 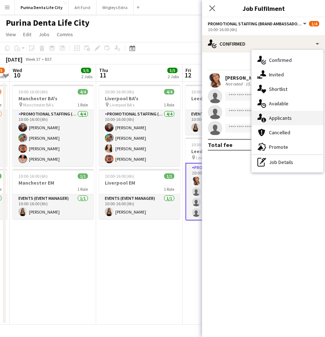 What do you see at coordinates (264, 8) in the screenshot?
I see `h3: Job Fulfilment` at bounding box center [264, 8].